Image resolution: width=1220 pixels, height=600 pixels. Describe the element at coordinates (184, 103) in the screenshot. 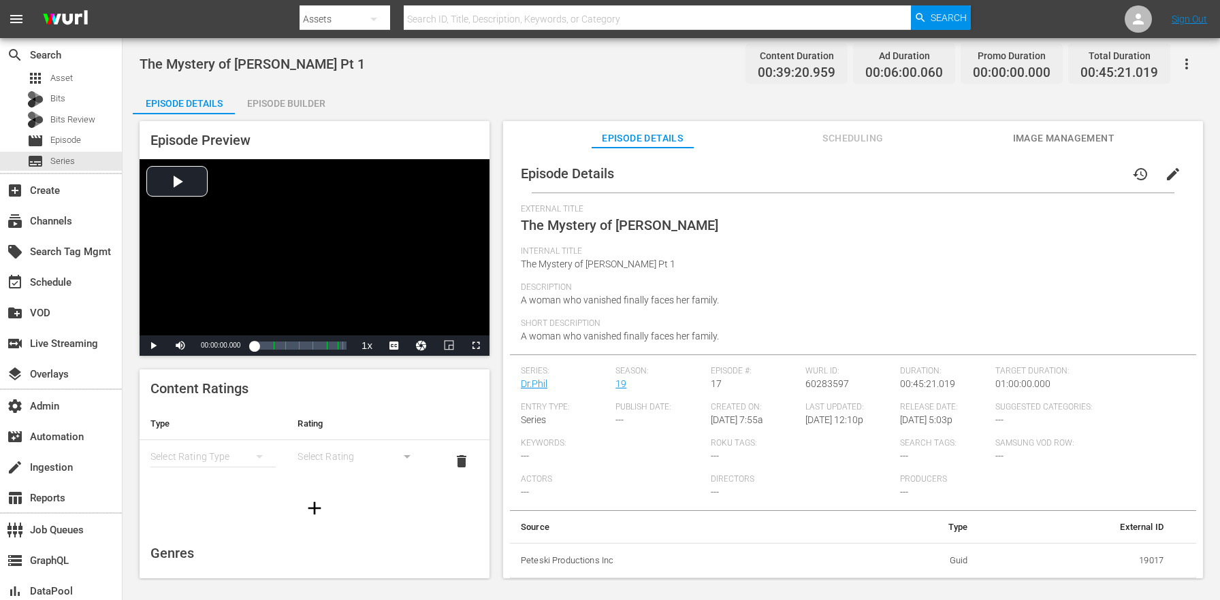

I see `div: Episode Details` at that location.